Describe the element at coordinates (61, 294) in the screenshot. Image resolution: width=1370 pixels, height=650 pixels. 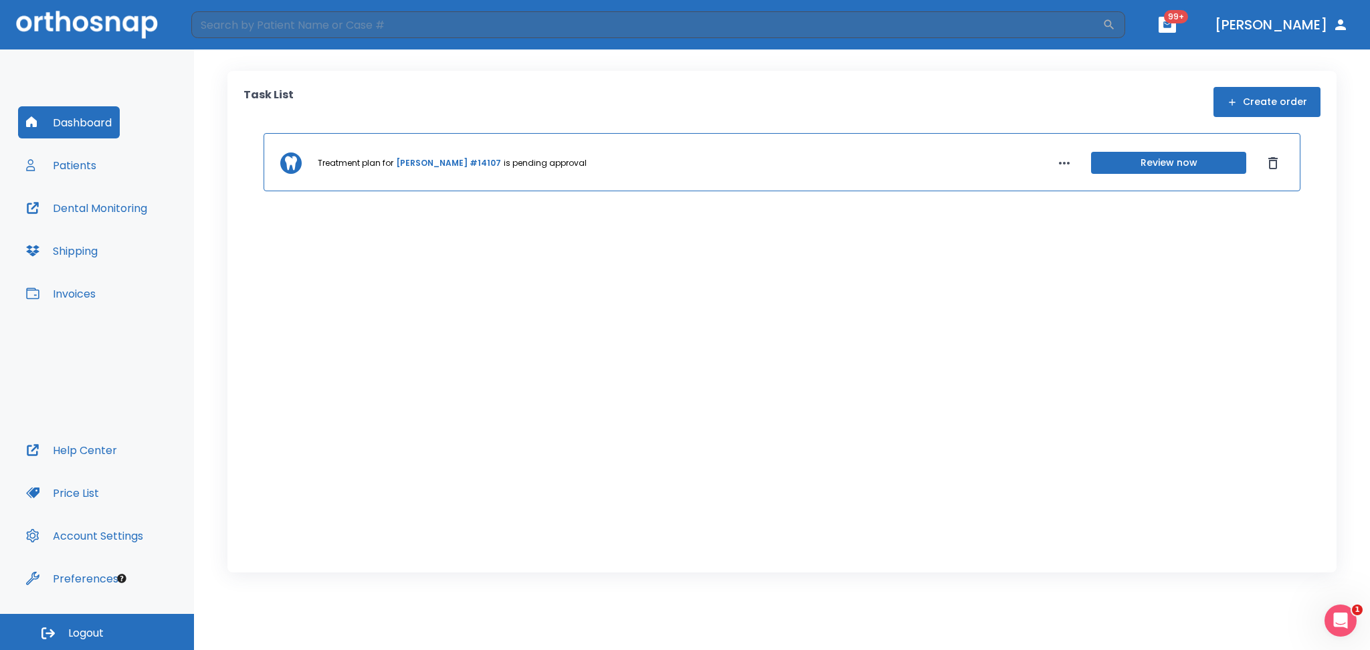
I see `a: Invoices` at that location.